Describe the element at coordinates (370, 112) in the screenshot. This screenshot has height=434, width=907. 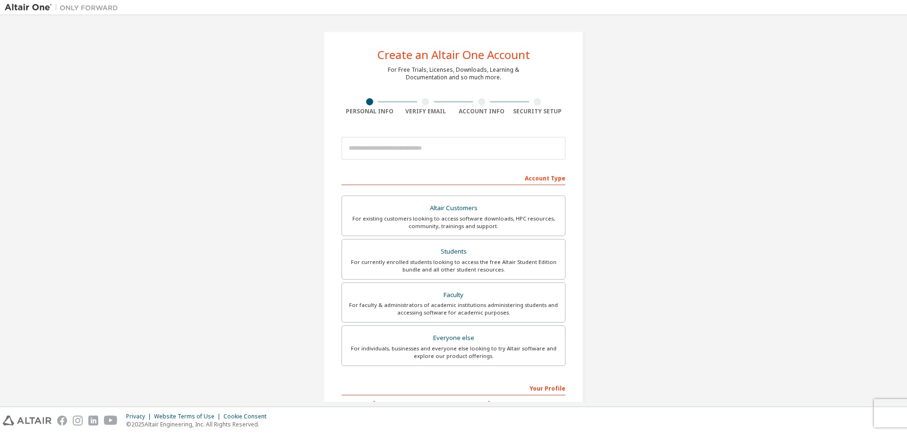
I see `div: Personal Info` at that location.